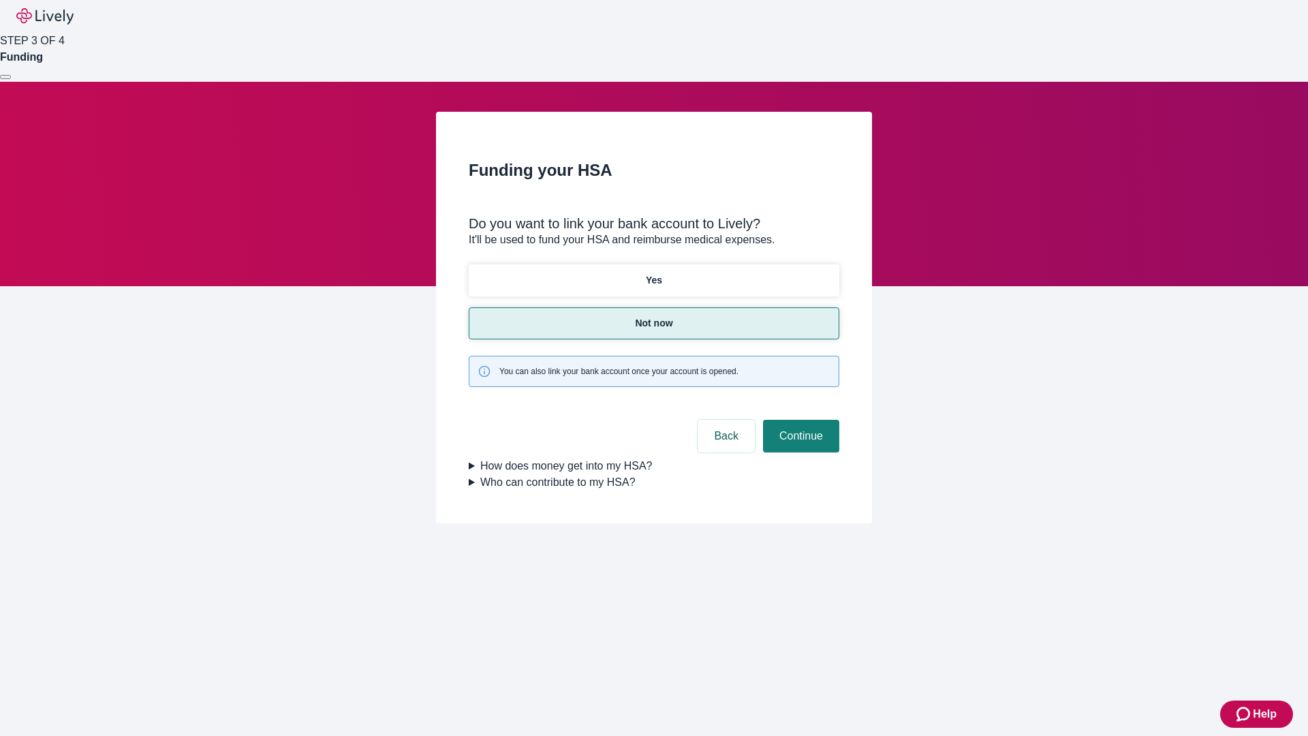 This screenshot has width=1308, height=736. I want to click on summary: How does money get into my HSA?, so click(654, 466).